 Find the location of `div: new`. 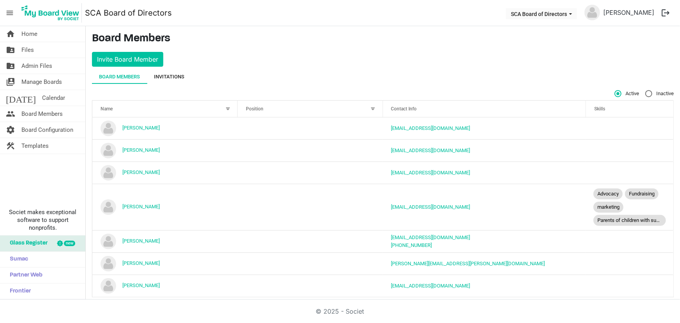

div: new is located at coordinates (69, 243).